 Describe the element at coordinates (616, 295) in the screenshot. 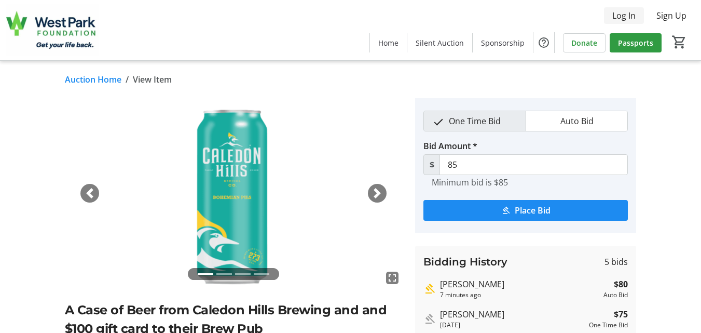

I see `div: Auto Bid` at that location.